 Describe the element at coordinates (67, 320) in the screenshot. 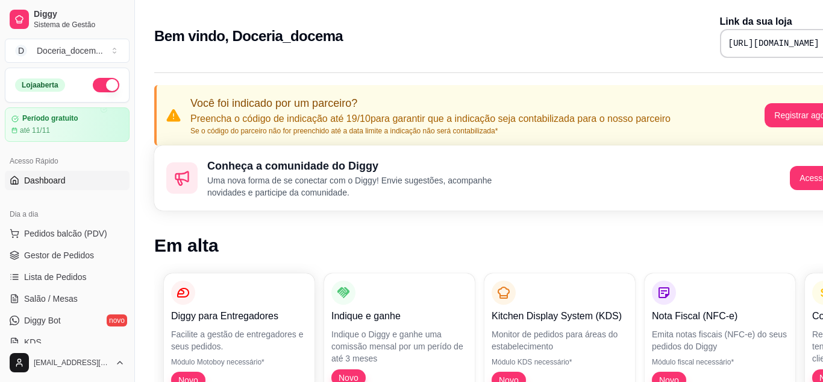

I see `a: Diggy Botnovo` at that location.